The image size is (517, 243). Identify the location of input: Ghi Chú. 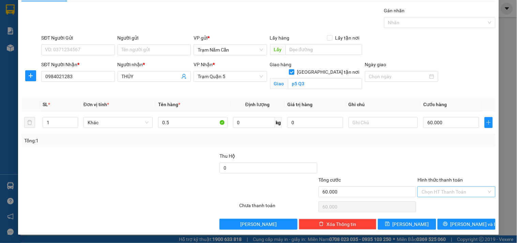
(383, 122).